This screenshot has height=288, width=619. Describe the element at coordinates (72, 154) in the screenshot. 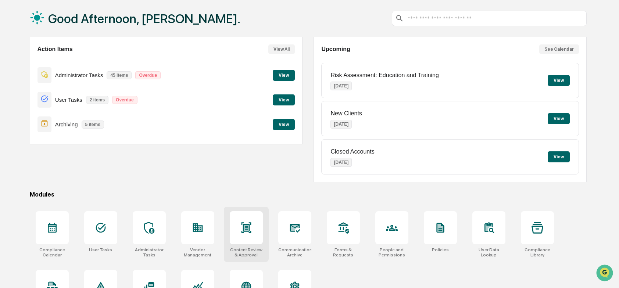

I see `a: 🗄️Attestations` at that location.